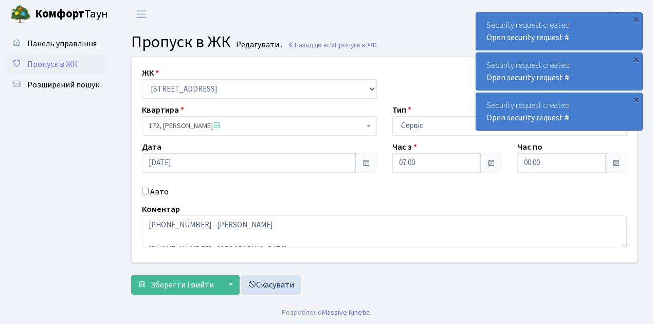 The height and width of the screenshot is (324, 653). I want to click on span: Панель управління, so click(62, 44).